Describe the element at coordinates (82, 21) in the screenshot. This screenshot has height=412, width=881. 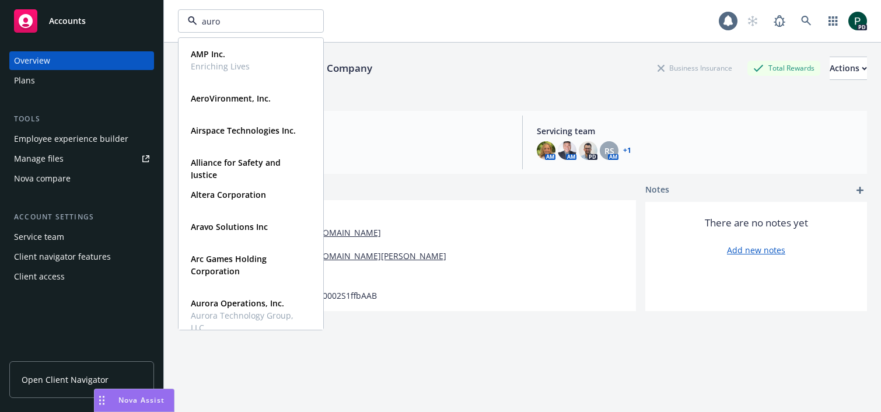
I see `a: Accounts` at that location.